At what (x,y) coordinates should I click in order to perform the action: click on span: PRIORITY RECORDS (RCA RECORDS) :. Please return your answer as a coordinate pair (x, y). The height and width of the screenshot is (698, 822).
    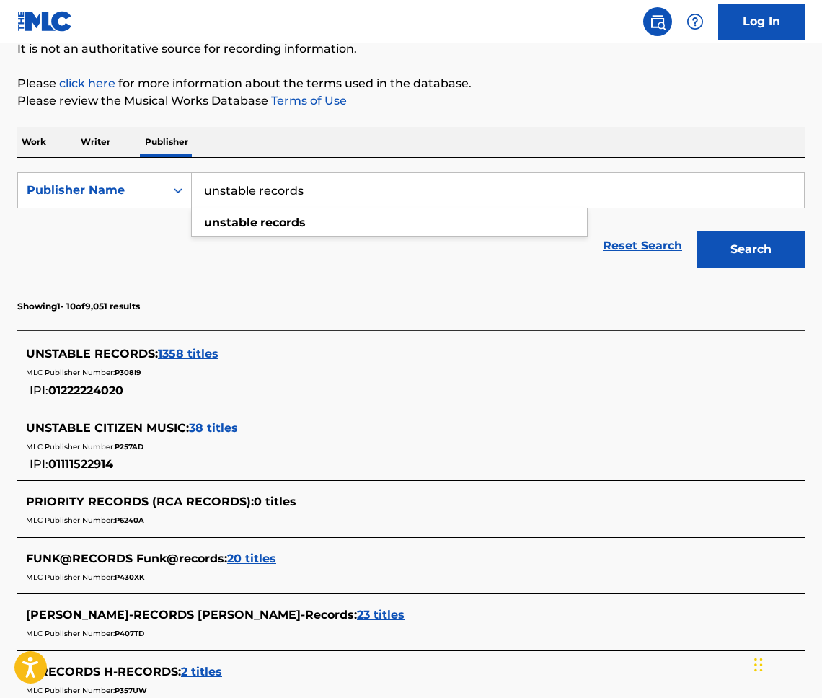
    Looking at the image, I should click on (140, 501).